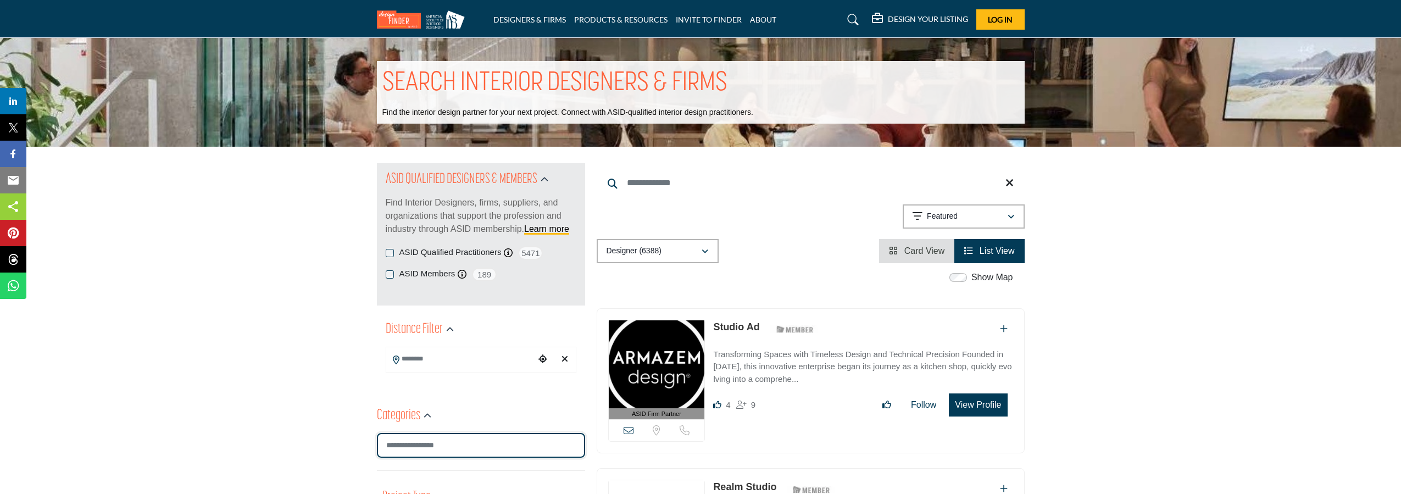 Image resolution: width=1401 pixels, height=494 pixels. What do you see at coordinates (997, 250) in the screenshot?
I see `span: List View` at bounding box center [997, 250].